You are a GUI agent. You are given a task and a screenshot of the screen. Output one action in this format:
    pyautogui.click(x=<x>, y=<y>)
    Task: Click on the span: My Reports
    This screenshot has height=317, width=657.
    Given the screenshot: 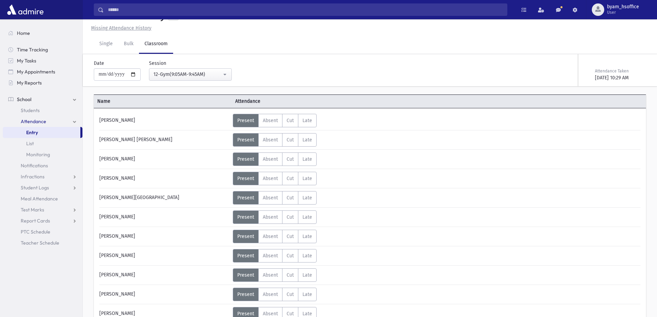 What is the action you would take?
    pyautogui.click(x=29, y=83)
    